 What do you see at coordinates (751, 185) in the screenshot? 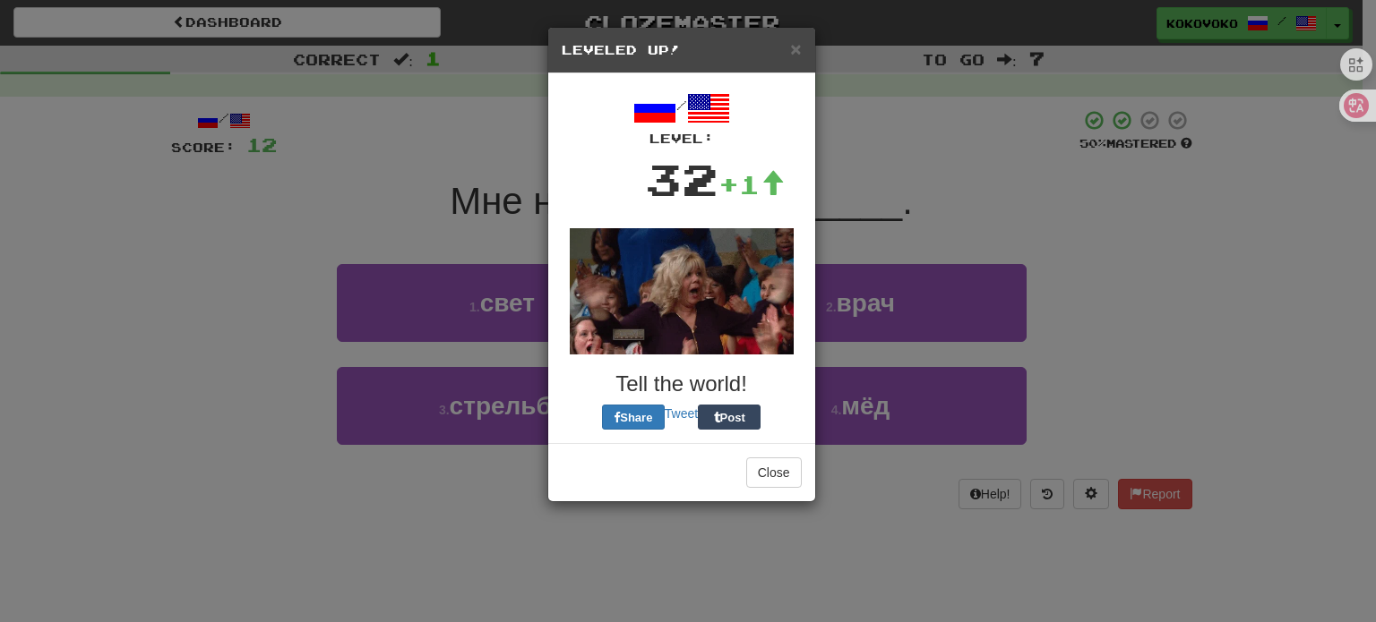
I see `div: +1` at bounding box center [751, 185].